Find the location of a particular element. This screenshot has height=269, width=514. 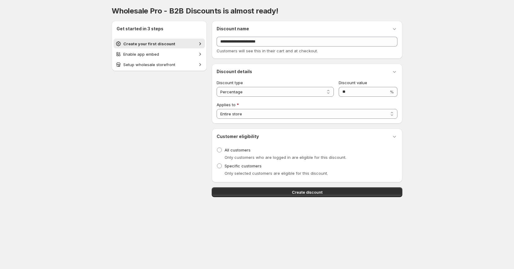

span: Specific customers is located at coordinates (243, 166).